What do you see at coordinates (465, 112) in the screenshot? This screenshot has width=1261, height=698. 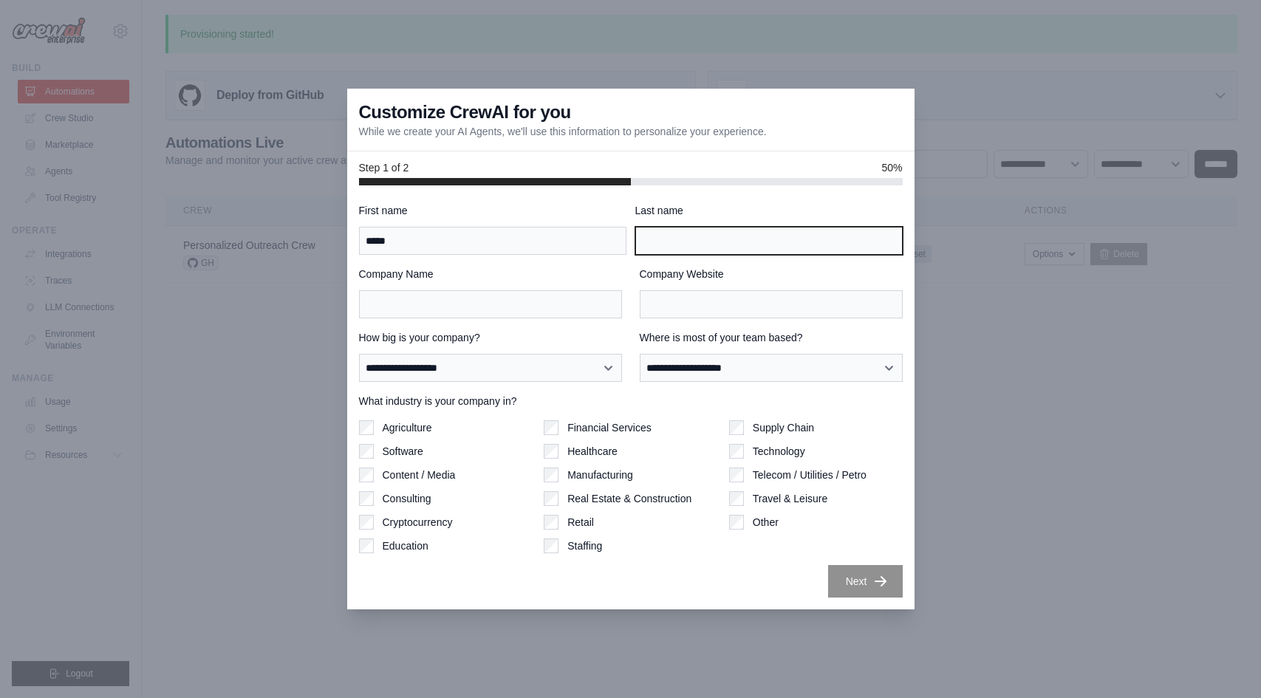 I see `h3: Customize CrewAI for you` at bounding box center [465, 112].